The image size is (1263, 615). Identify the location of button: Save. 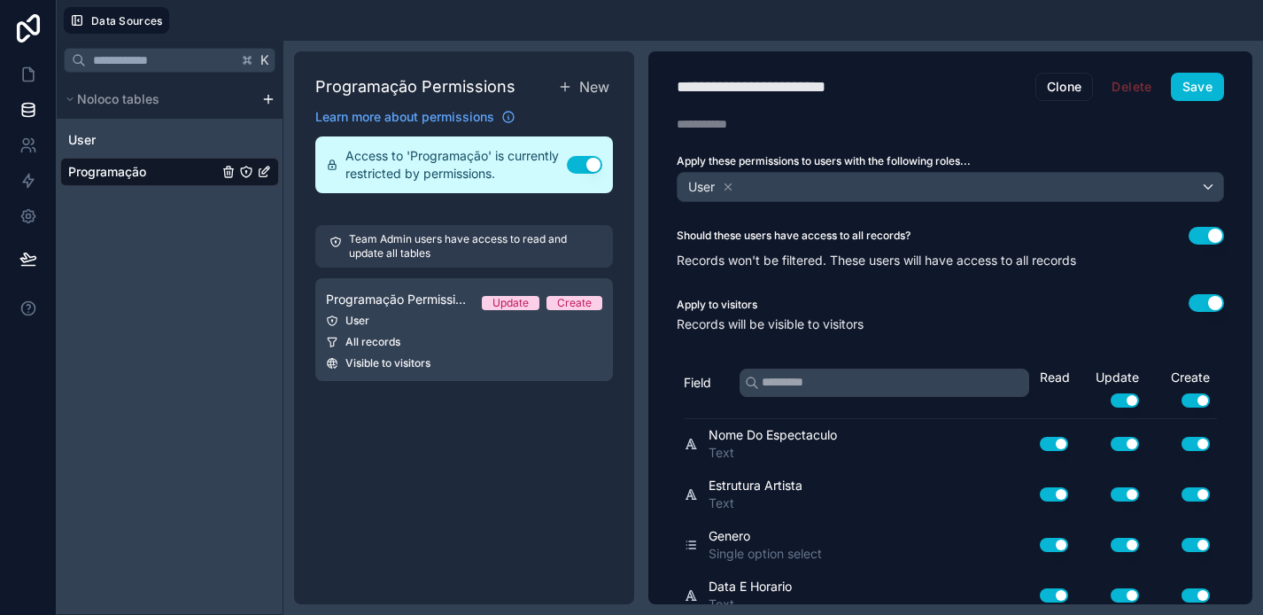
(1197, 87).